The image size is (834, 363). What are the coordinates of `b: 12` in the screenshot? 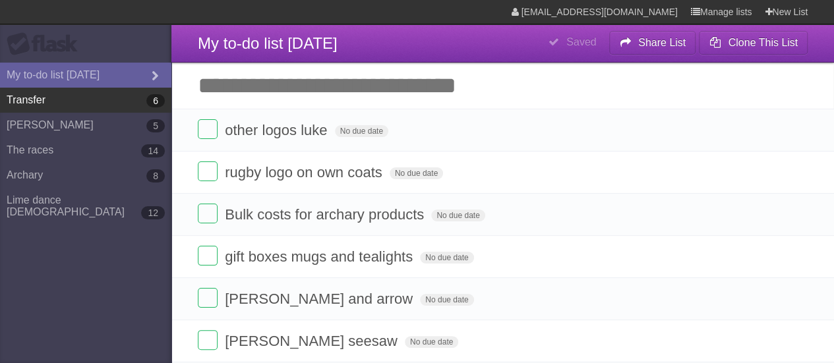 It's located at (153, 213).